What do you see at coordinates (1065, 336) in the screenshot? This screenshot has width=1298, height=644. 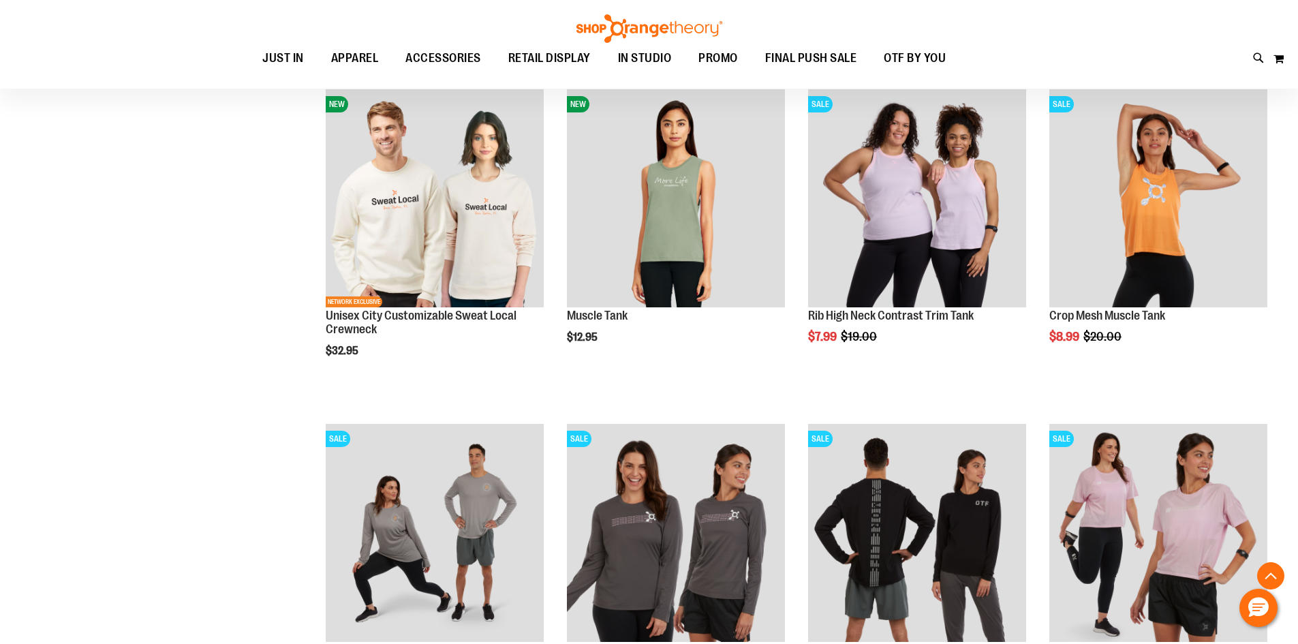 I see `span: $8.99` at bounding box center [1065, 336].